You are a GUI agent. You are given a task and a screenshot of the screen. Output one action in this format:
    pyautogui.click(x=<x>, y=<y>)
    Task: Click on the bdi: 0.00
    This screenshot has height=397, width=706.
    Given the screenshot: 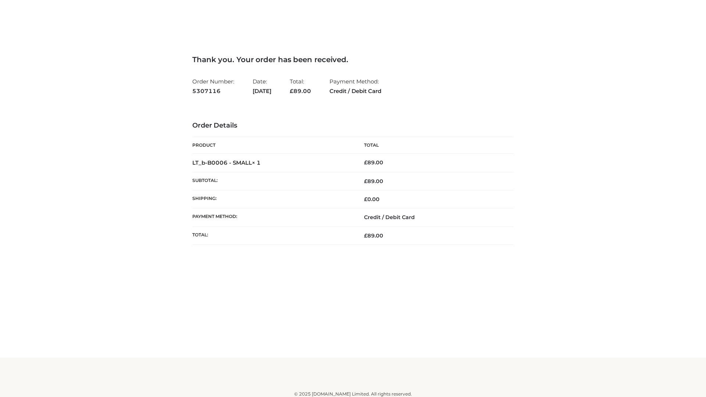 What is the action you would take?
    pyautogui.click(x=372, y=199)
    